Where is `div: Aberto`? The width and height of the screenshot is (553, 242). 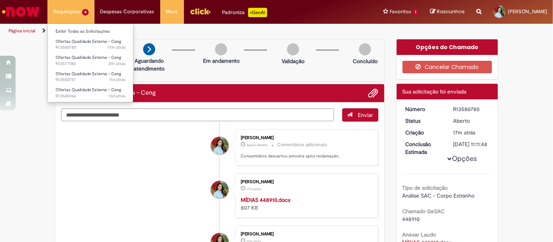 div: Aberto is located at coordinates (471, 121).